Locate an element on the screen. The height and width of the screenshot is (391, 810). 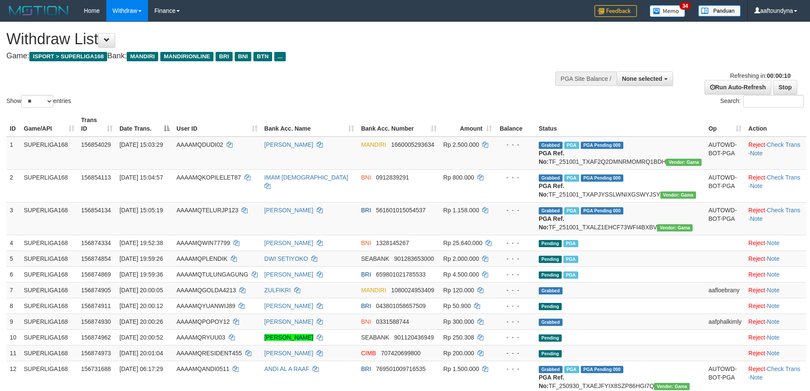
span: Copy 901283653000 to clipboard is located at coordinates (414, 259).